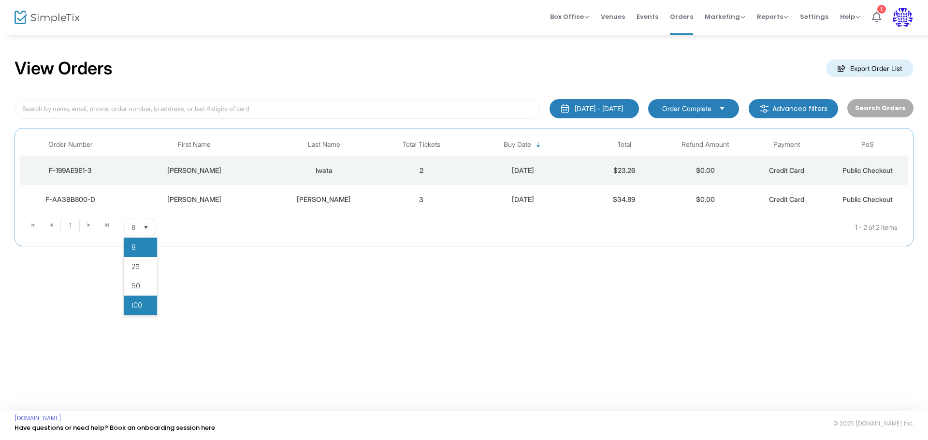 The image size is (928, 440). Describe the element at coordinates (625, 200) in the screenshot. I see `td: $34.89` at that location.